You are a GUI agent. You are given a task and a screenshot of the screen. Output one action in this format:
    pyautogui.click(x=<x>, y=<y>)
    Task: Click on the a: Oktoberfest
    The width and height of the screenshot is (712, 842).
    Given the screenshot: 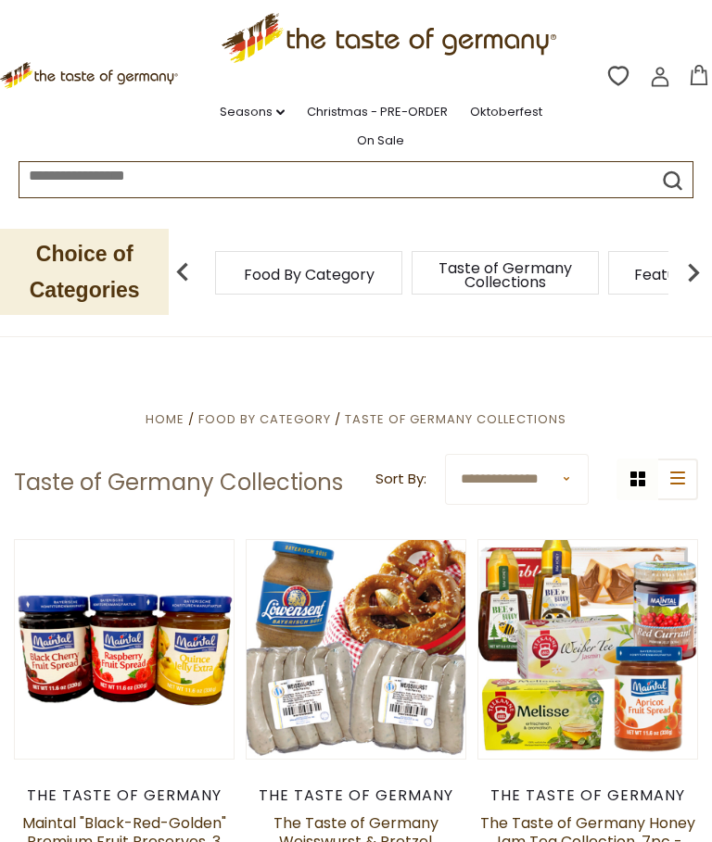 What is the action you would take?
    pyautogui.click(x=506, y=112)
    